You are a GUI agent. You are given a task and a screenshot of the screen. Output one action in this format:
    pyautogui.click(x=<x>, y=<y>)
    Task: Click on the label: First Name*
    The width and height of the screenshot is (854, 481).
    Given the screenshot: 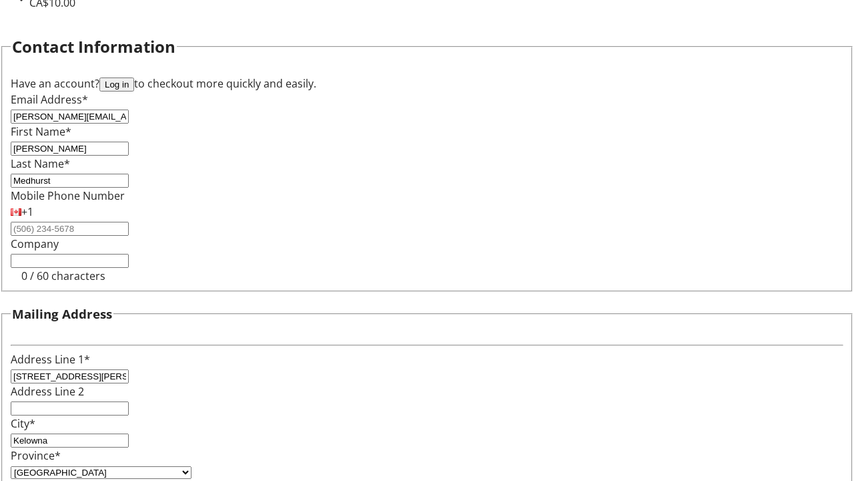 What is the action you would take?
    pyautogui.click(x=41, y=132)
    